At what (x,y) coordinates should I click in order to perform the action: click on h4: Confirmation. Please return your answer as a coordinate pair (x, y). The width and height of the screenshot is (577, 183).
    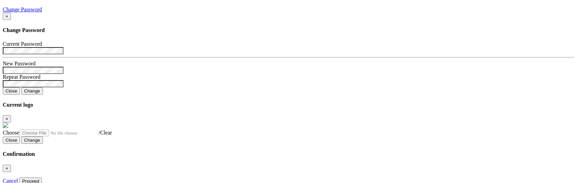
    Looking at the image, I should click on (289, 154).